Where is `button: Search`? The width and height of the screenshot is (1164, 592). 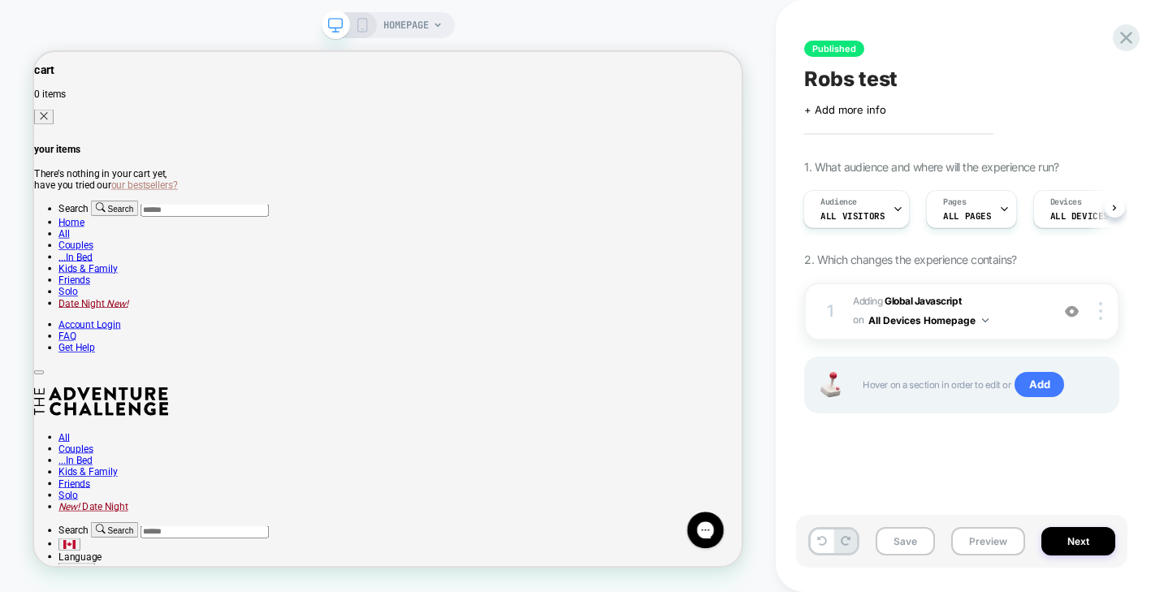
button: Search is located at coordinates (107, 208).